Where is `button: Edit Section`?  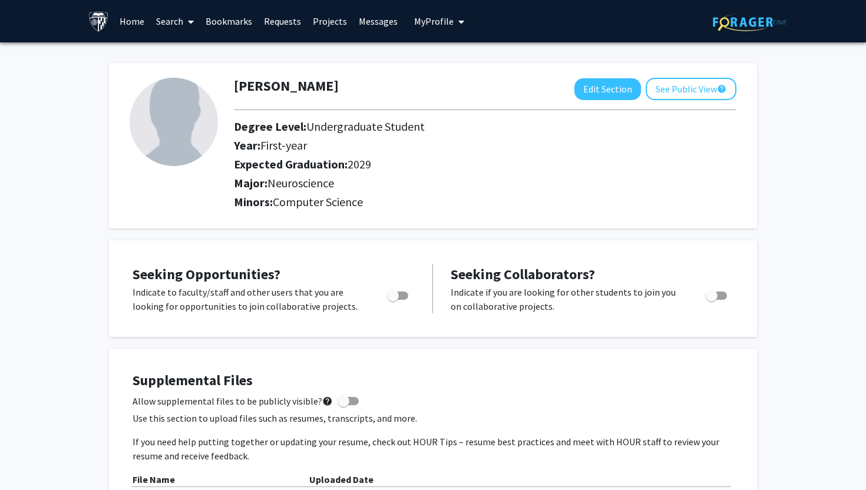
button: Edit Section is located at coordinates (608, 89).